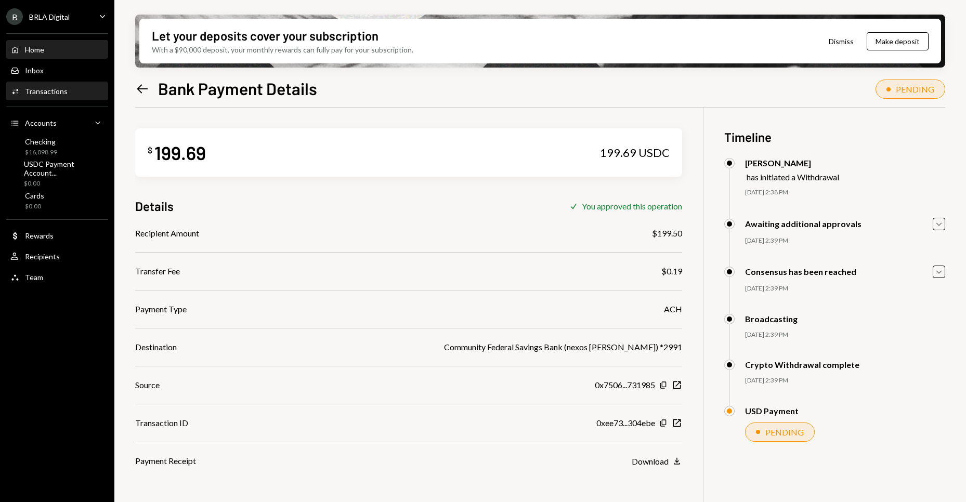 The height and width of the screenshot is (502, 966). What do you see at coordinates (167, 233) in the screenshot?
I see `div: Recipient Amount` at bounding box center [167, 233].